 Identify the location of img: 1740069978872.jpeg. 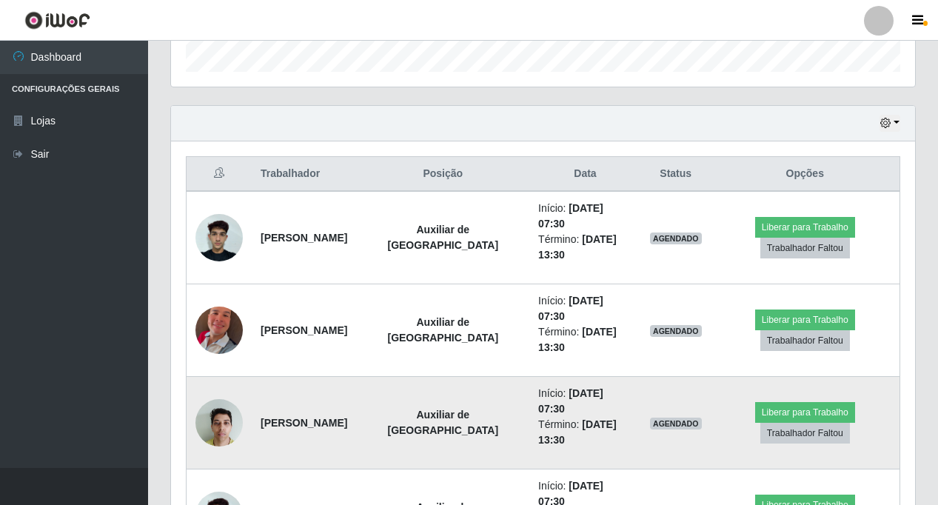
(219, 237).